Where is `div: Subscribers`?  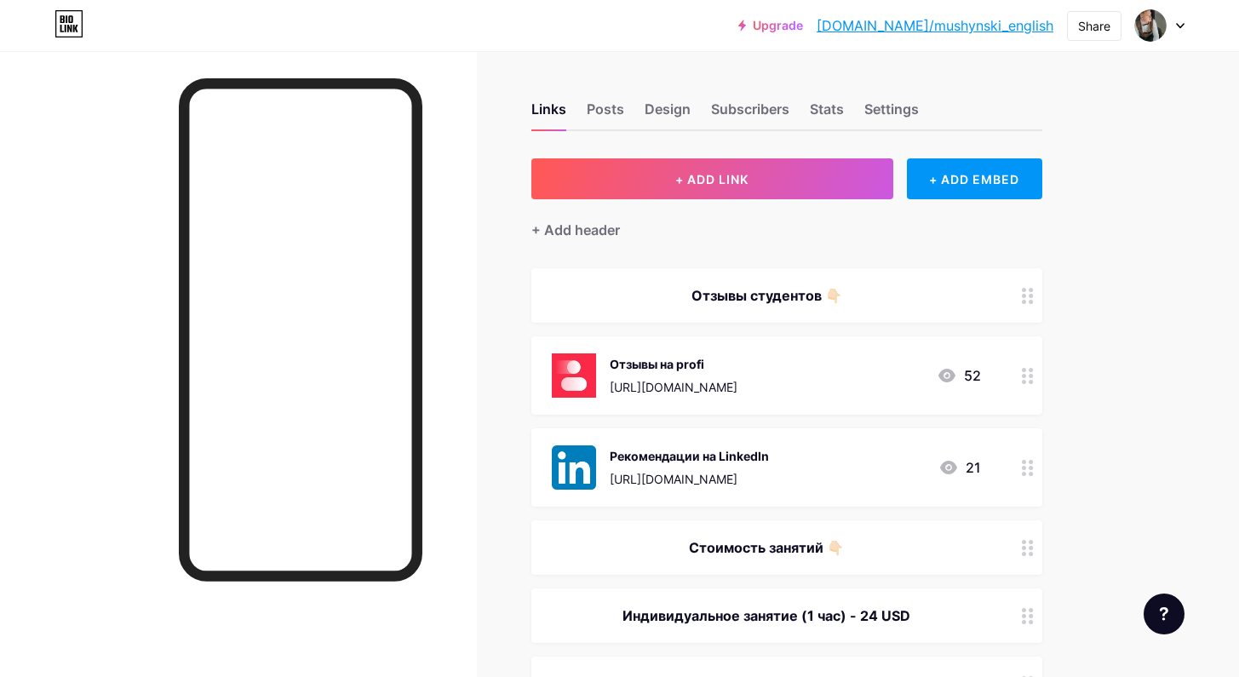
div: Subscribers is located at coordinates (750, 114).